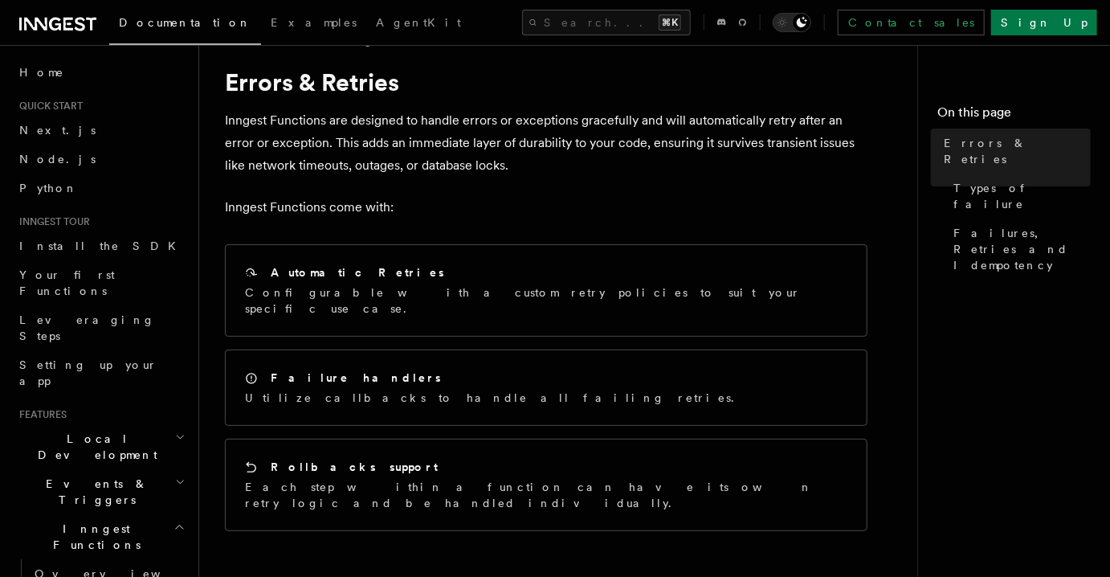  What do you see at coordinates (185, 25) in the screenshot?
I see `a: Documentation` at bounding box center [185, 25].